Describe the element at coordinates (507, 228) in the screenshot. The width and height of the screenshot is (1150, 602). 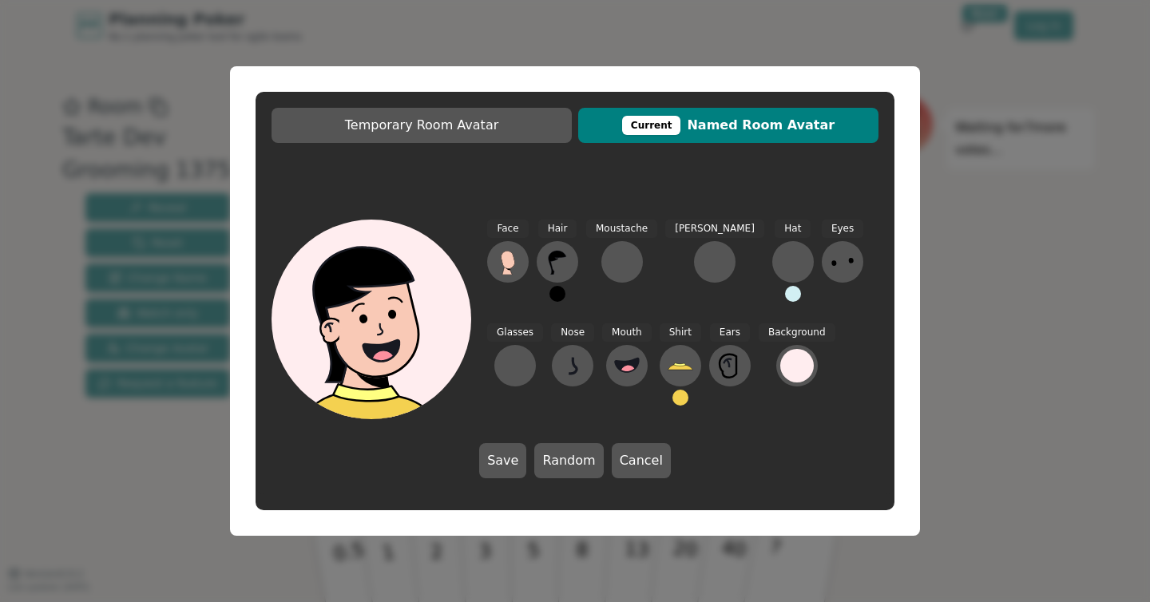
I see `span: Face` at that location.